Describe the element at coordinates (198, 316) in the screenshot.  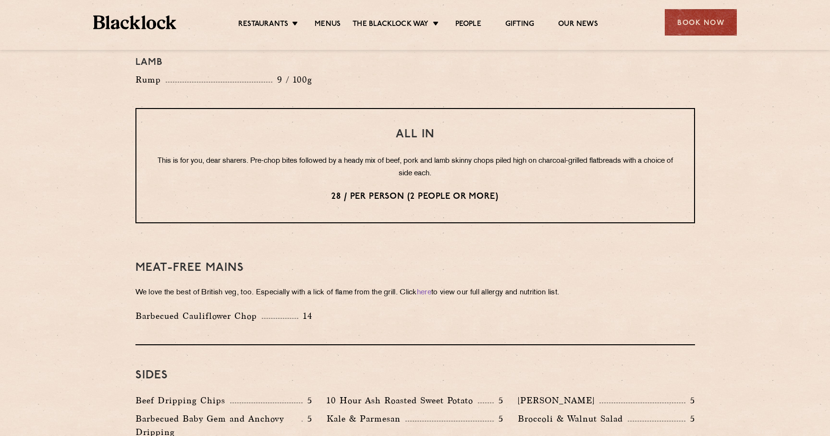
I see `p: Barbecued Cauliflower Chop` at that location.